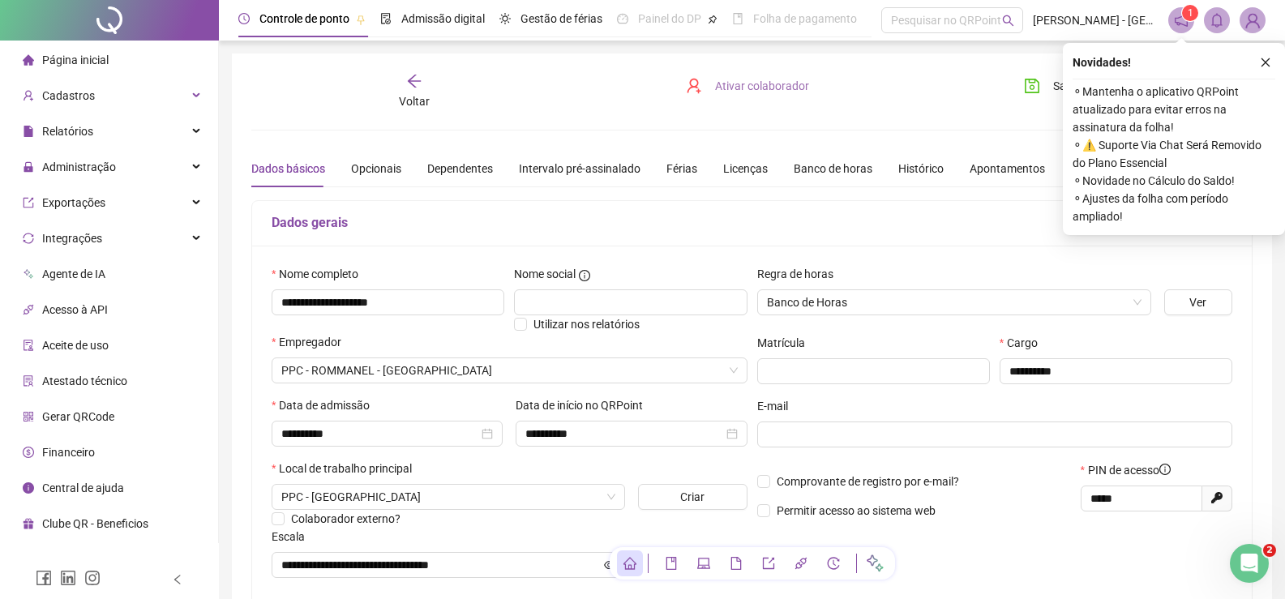  What do you see at coordinates (1198, 302) in the screenshot?
I see `span: Ver` at bounding box center [1198, 302].